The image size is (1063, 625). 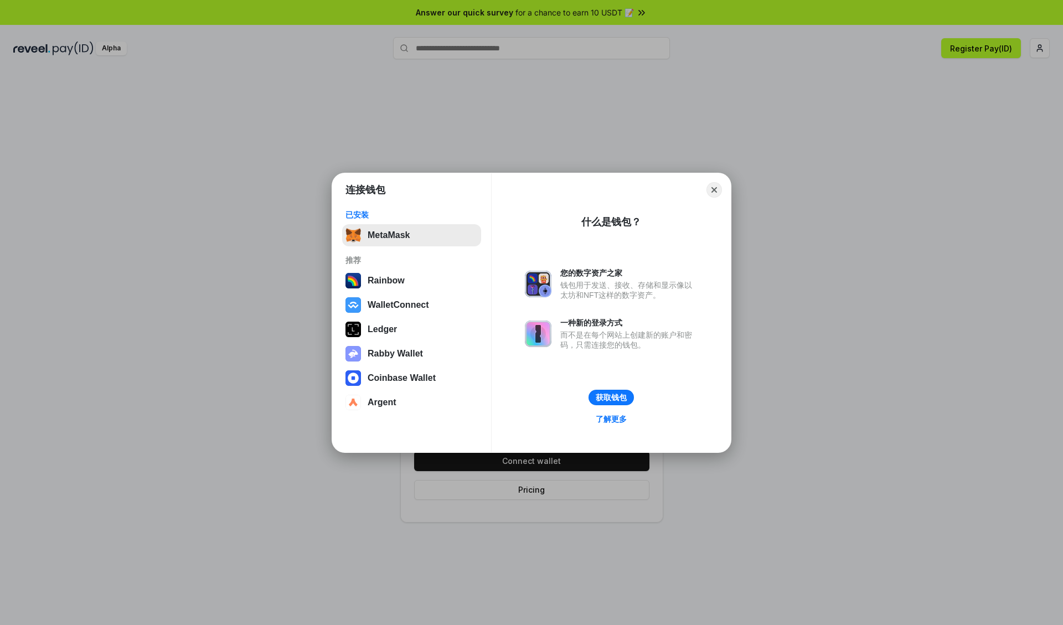 I want to click on div: 已安装, so click(x=411, y=215).